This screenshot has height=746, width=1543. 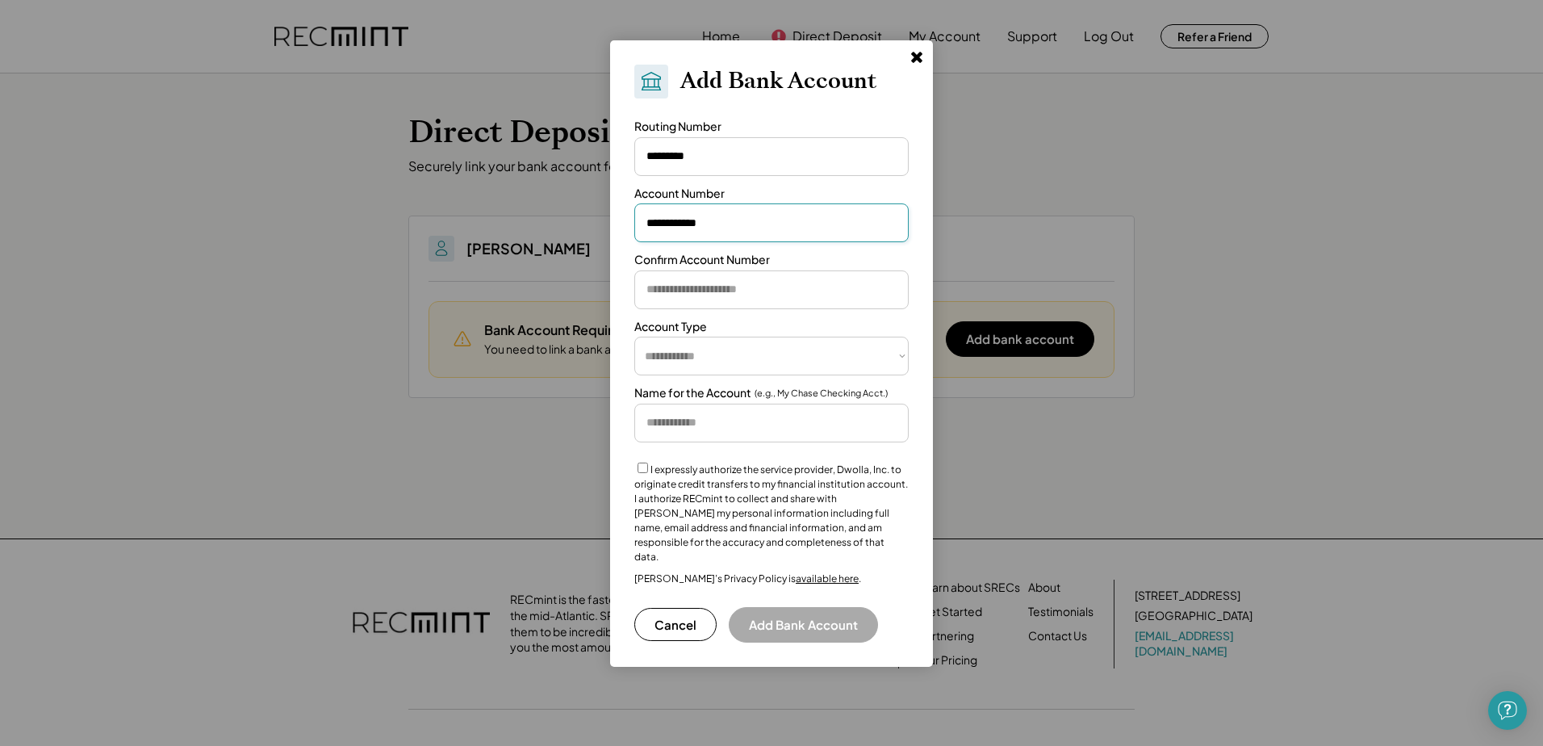 What do you see at coordinates (671, 327) in the screenshot?
I see `div: Account Type` at bounding box center [671, 327].